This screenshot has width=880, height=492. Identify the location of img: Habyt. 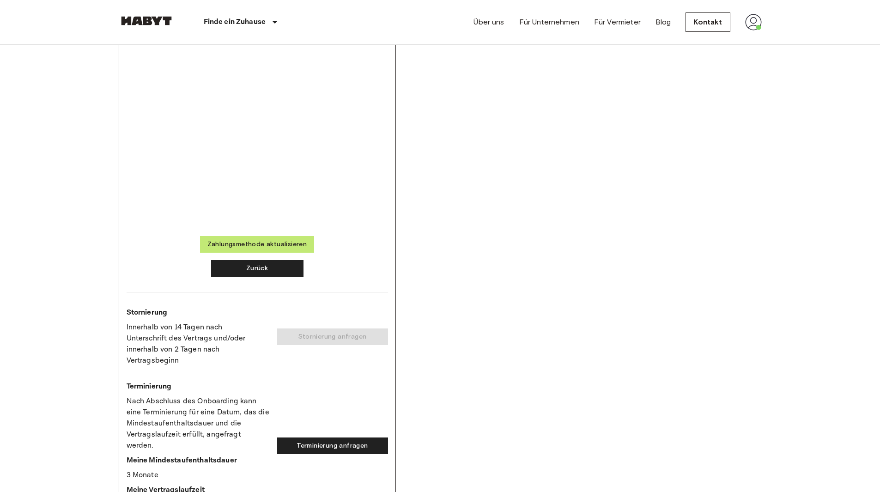
(146, 21).